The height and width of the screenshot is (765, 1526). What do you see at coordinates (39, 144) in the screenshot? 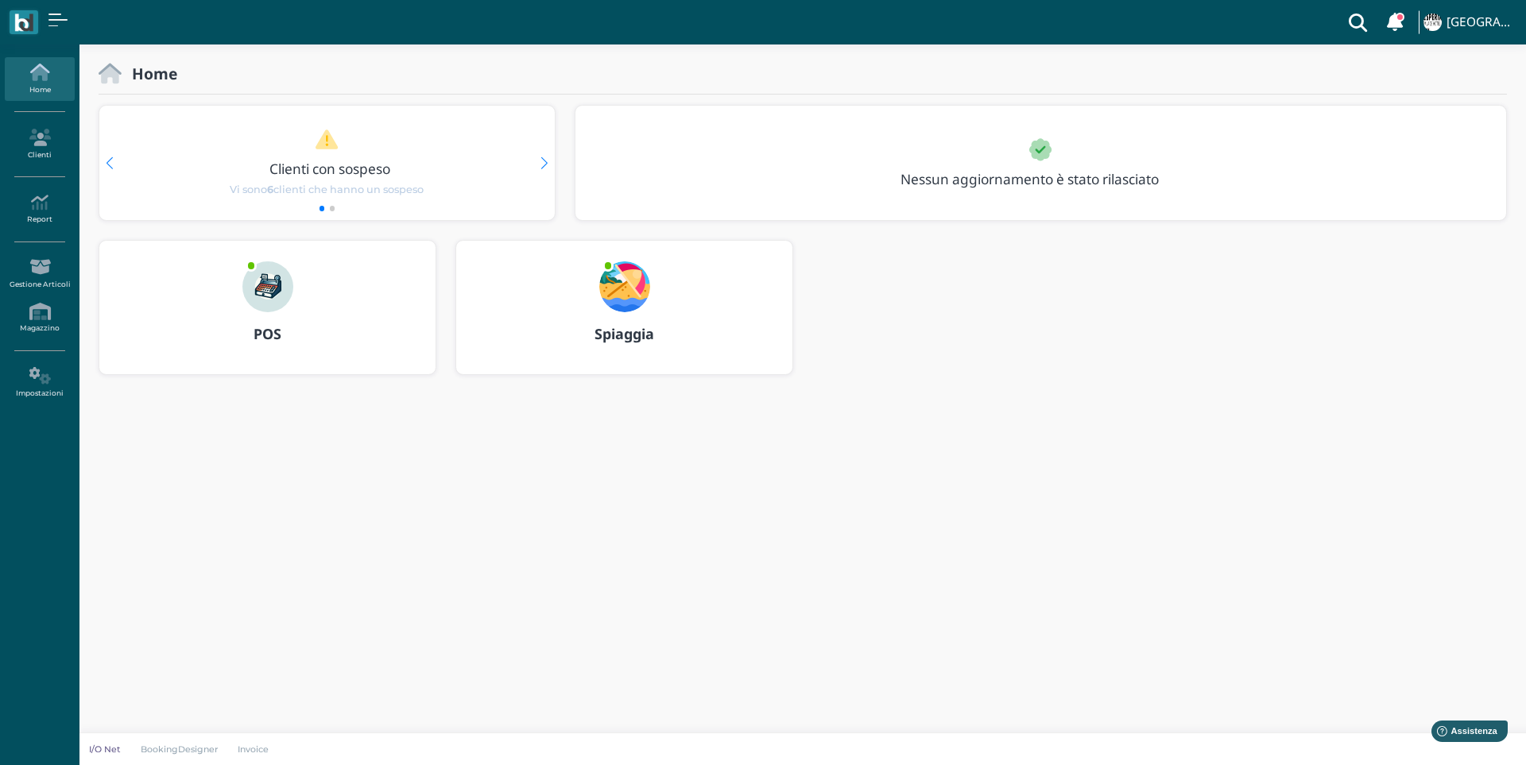
I see `a: Clienti` at bounding box center [39, 144].